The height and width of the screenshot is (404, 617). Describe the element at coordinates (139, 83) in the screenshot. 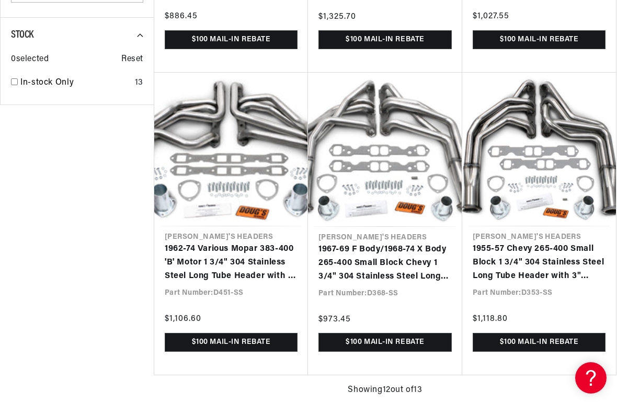

I see `div: 13` at that location.